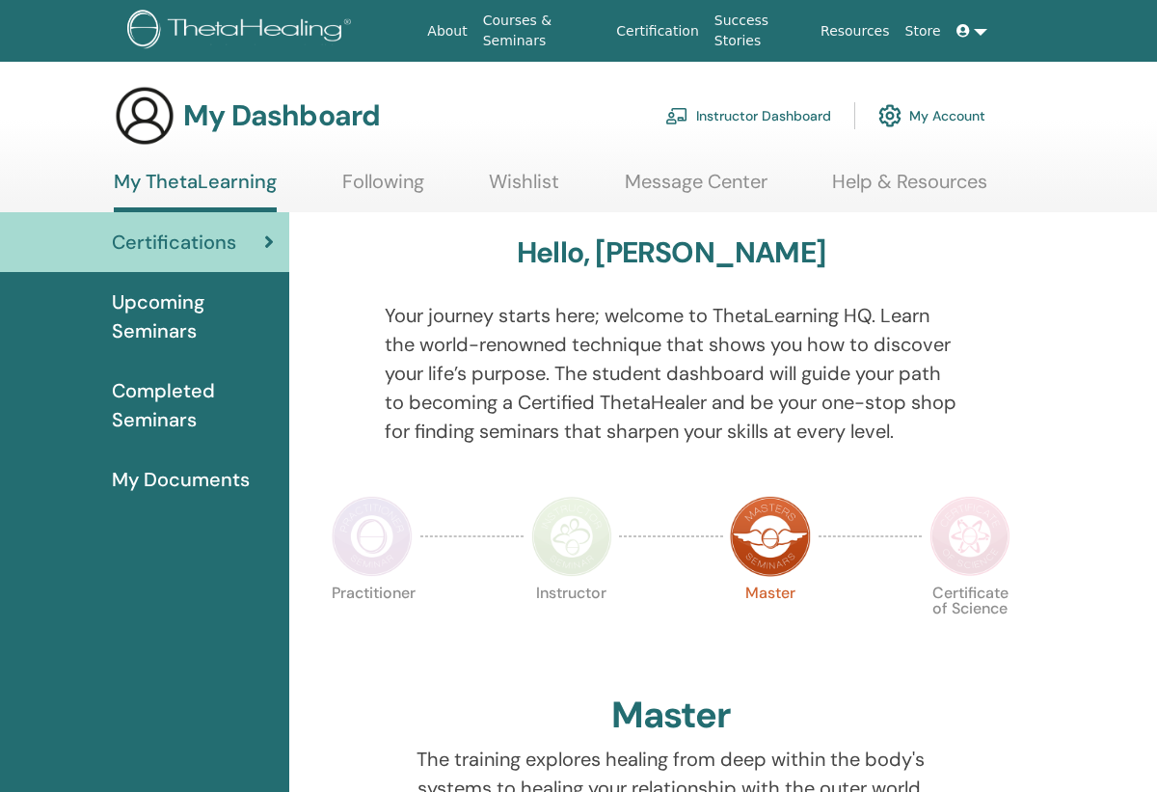 Image resolution: width=1157 pixels, height=792 pixels. I want to click on p: Your journey starts here; welcome to ThetaLearning HQ. Learn the world-renowned technique that sh..., so click(671, 373).